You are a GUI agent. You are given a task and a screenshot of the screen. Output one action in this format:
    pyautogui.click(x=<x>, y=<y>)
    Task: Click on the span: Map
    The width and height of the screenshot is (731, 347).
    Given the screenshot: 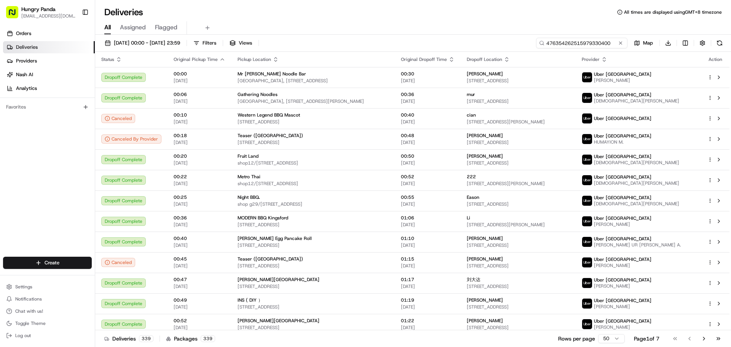 What is the action you would take?
    pyautogui.click(x=648, y=43)
    